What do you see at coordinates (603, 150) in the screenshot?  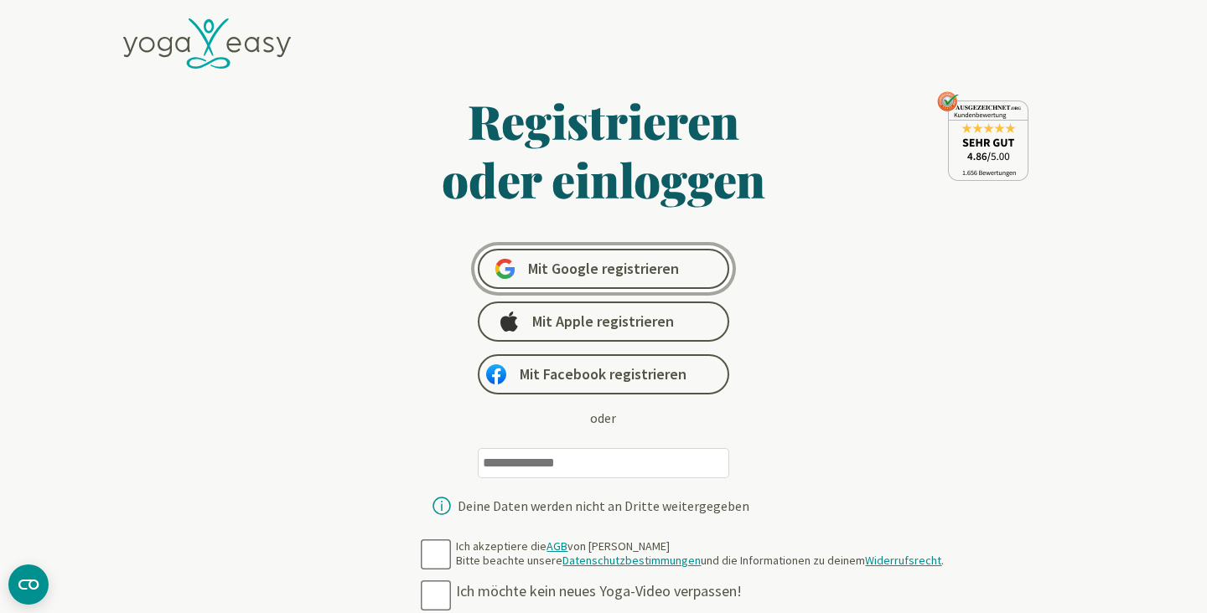 I see `h1: Registrieren oder einloggen` at bounding box center [603, 150].